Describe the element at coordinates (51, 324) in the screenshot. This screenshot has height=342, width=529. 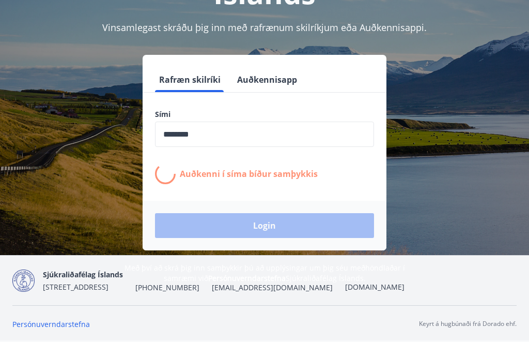
I see `a: Persónuverndarstefna` at that location.